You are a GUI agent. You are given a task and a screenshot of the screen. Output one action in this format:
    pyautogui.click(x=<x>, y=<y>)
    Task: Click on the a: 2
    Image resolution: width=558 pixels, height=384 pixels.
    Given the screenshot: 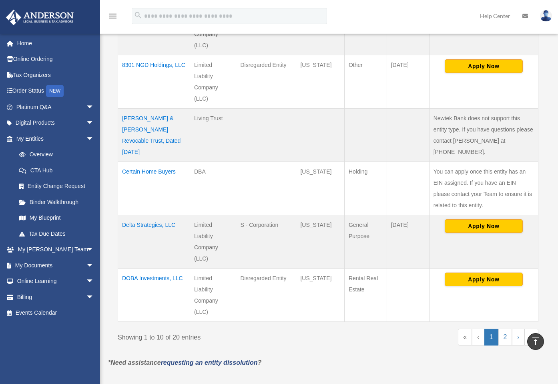 What is the action you would take?
    pyautogui.click(x=505, y=337)
    